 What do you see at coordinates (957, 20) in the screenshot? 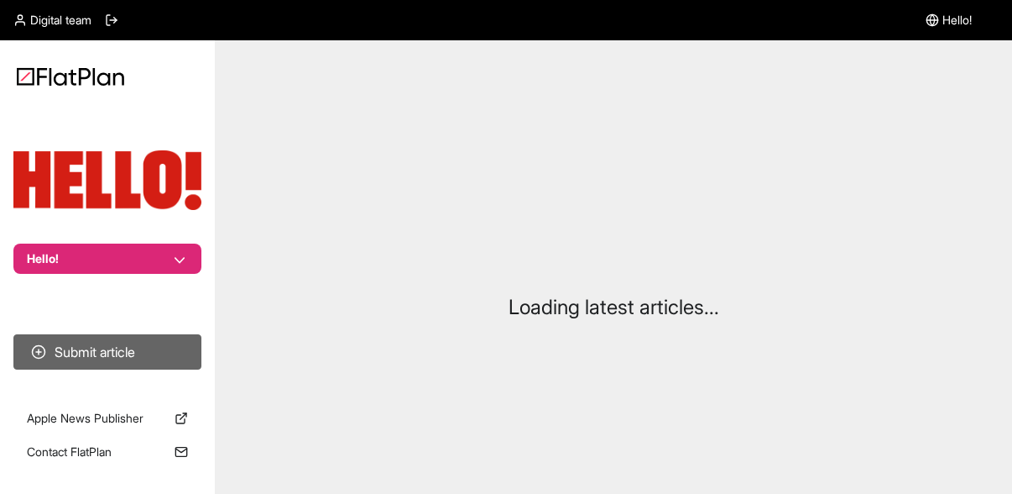
I see `span: Hello!` at bounding box center [957, 20].